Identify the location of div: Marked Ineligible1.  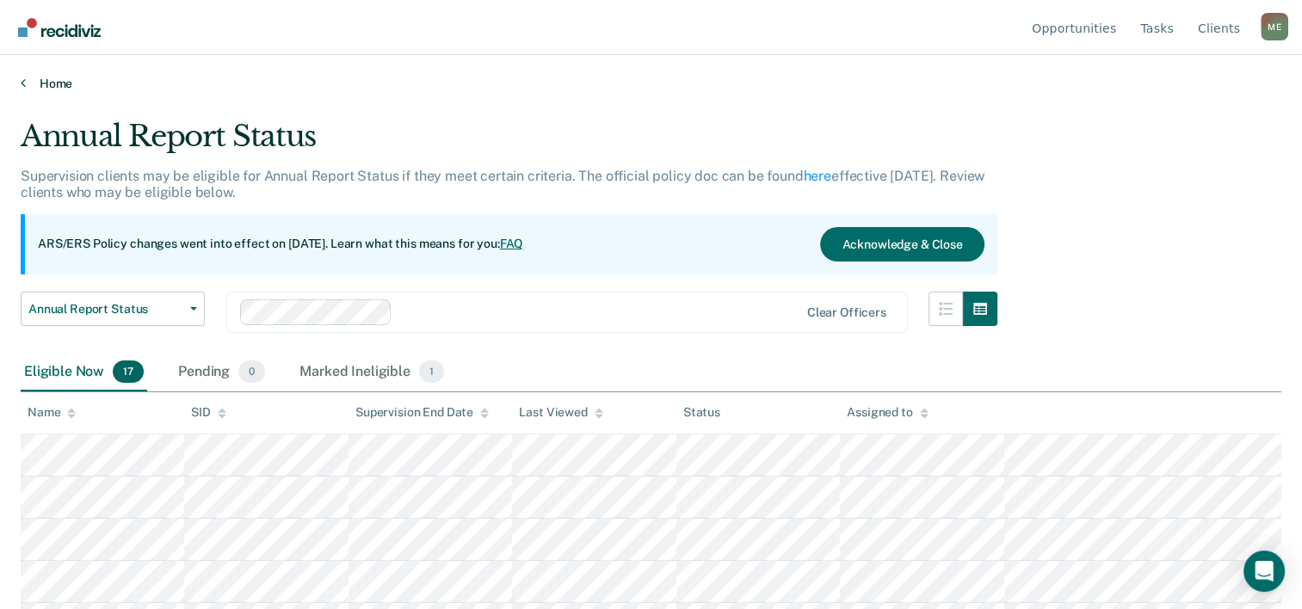
(372, 373).